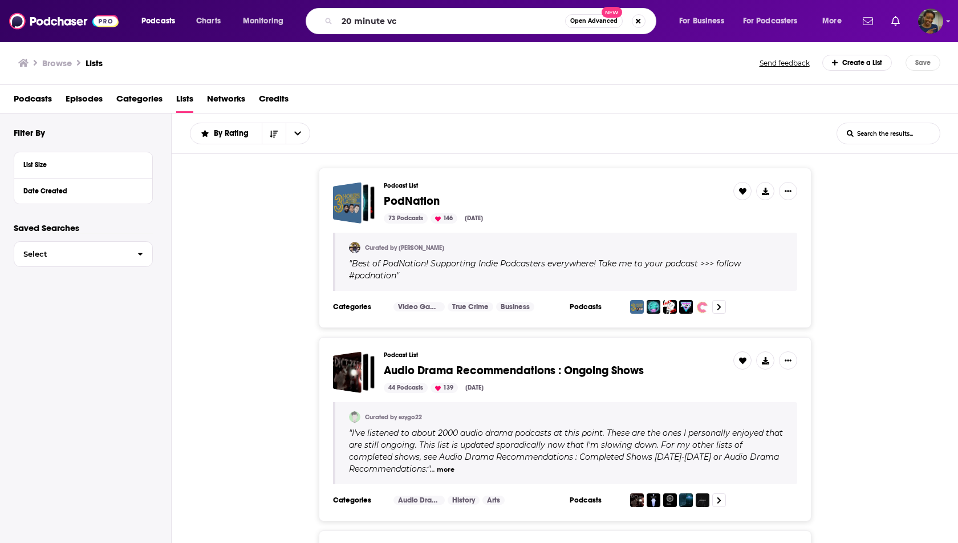 This screenshot has width=958, height=543. What do you see at coordinates (355, 417) in the screenshot?
I see `img: ezygo22` at bounding box center [355, 417].